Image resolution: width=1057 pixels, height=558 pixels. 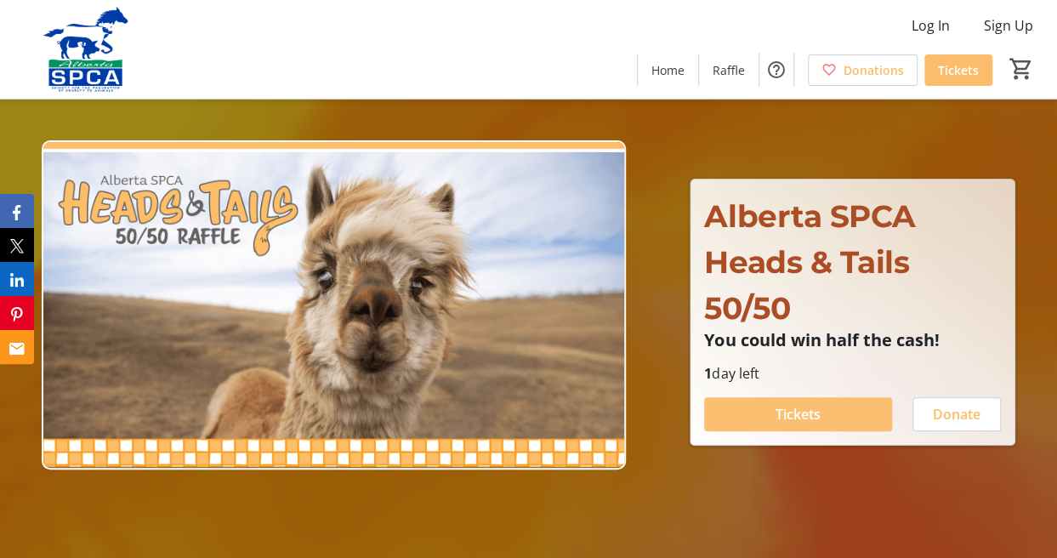 What do you see at coordinates (852, 373) in the screenshot?
I see `p: day left` at bounding box center [852, 373].